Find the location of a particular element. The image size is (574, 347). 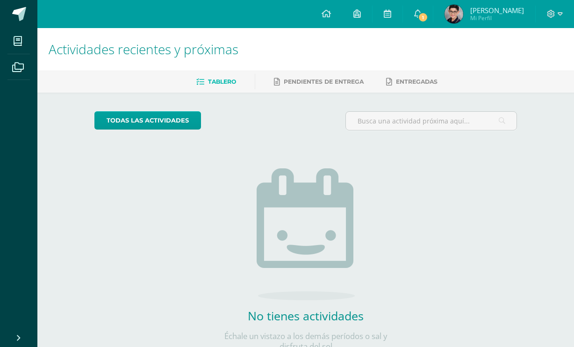

span: Entregadas is located at coordinates (417, 81).